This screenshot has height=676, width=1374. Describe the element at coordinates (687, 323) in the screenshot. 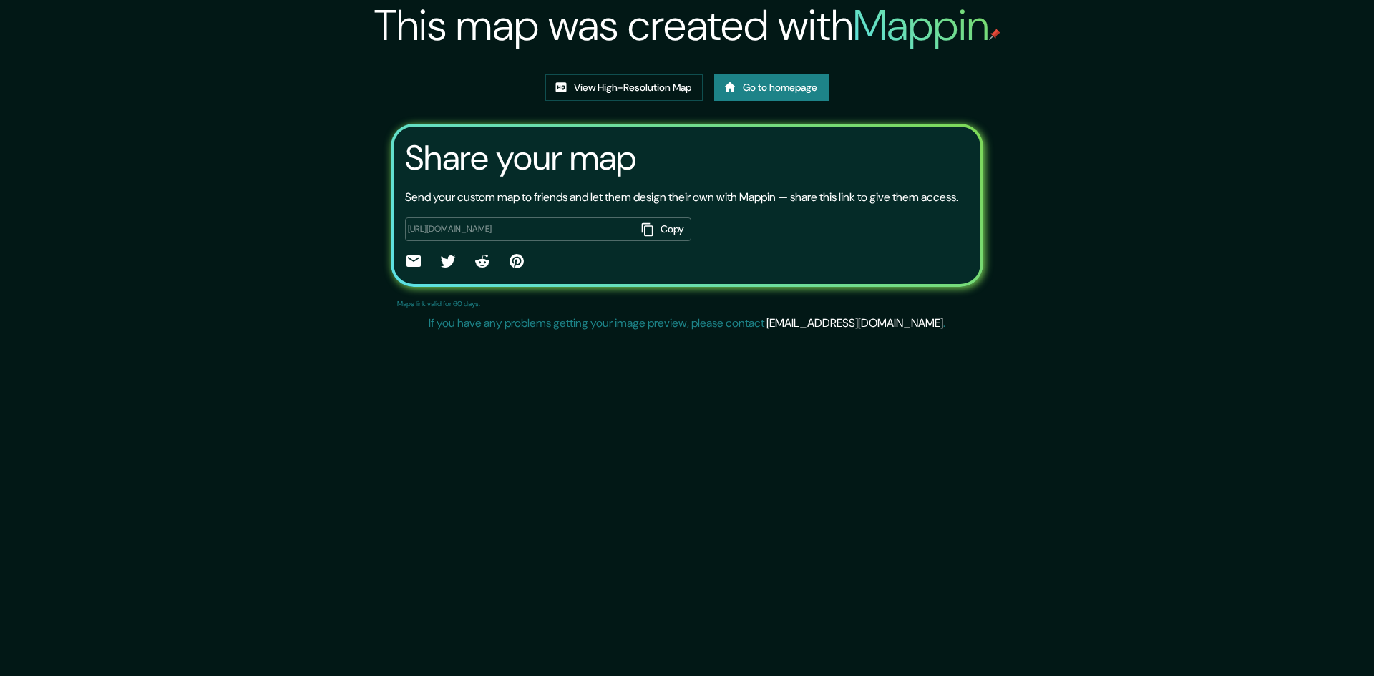

I see `p: If you have any problems getting your image preview, please contact .` at that location.